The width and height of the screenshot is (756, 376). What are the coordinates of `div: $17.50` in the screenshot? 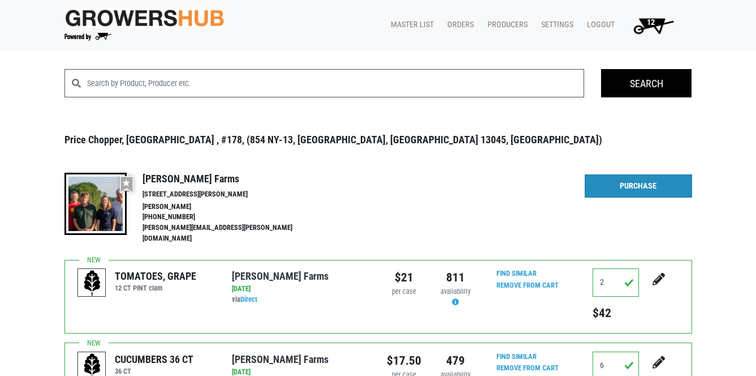 It's located at (404, 360).